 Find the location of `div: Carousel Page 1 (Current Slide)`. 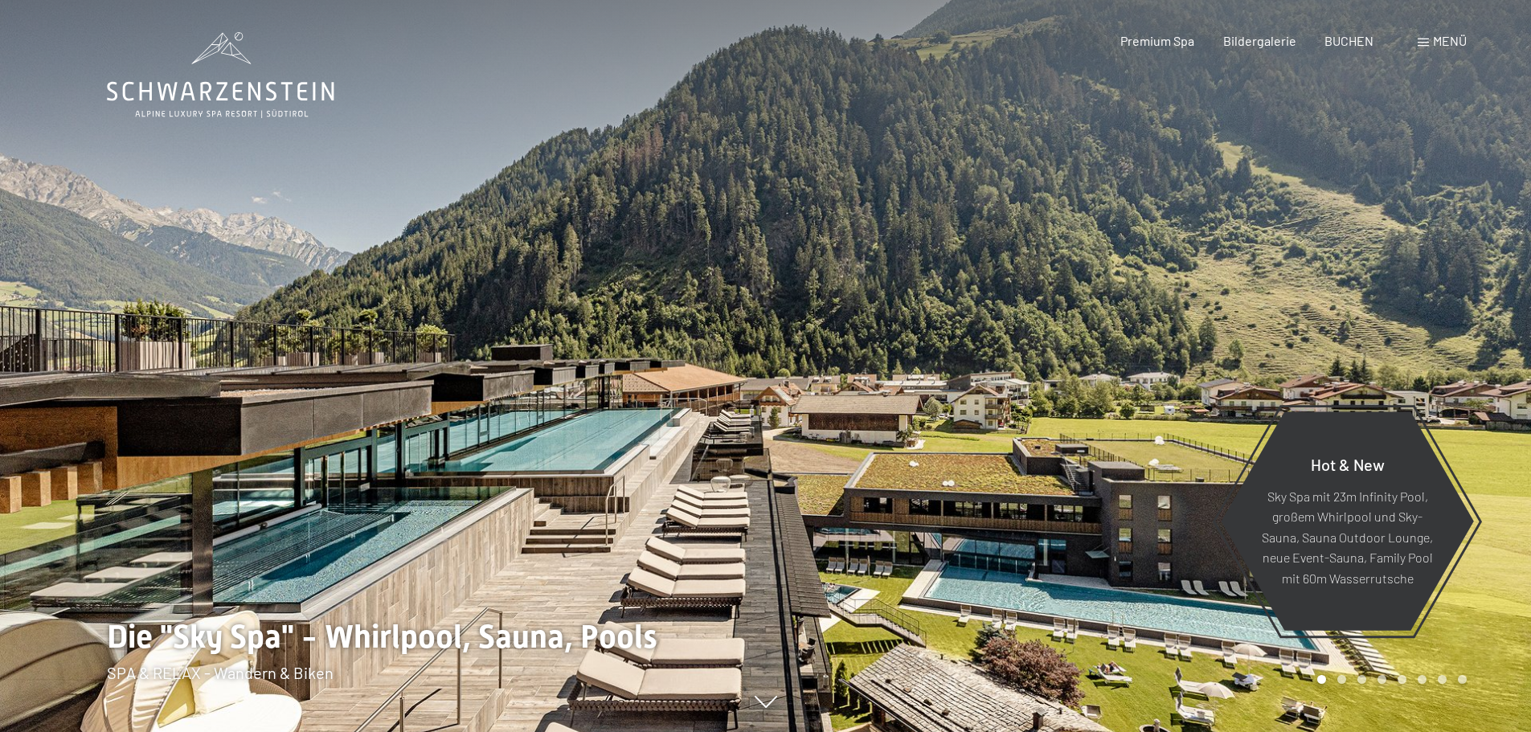

div: Carousel Page 1 (Current Slide) is located at coordinates (1321, 679).